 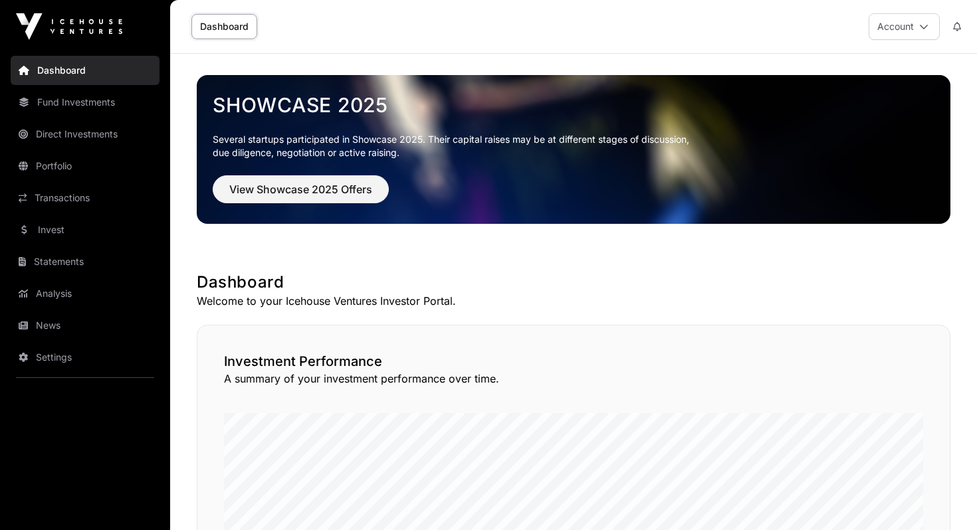 What do you see at coordinates (573, 361) in the screenshot?
I see `h2: Investment Performance` at bounding box center [573, 361].